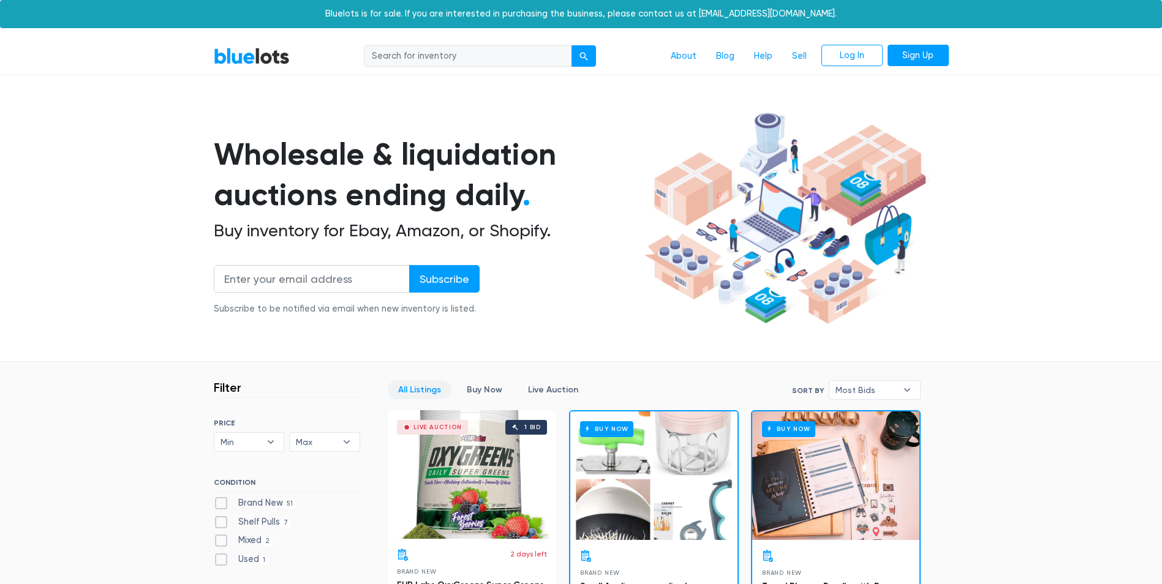 The image size is (1162, 584). What do you see at coordinates (437, 428) in the screenshot?
I see `div: Live Auction` at bounding box center [437, 428].